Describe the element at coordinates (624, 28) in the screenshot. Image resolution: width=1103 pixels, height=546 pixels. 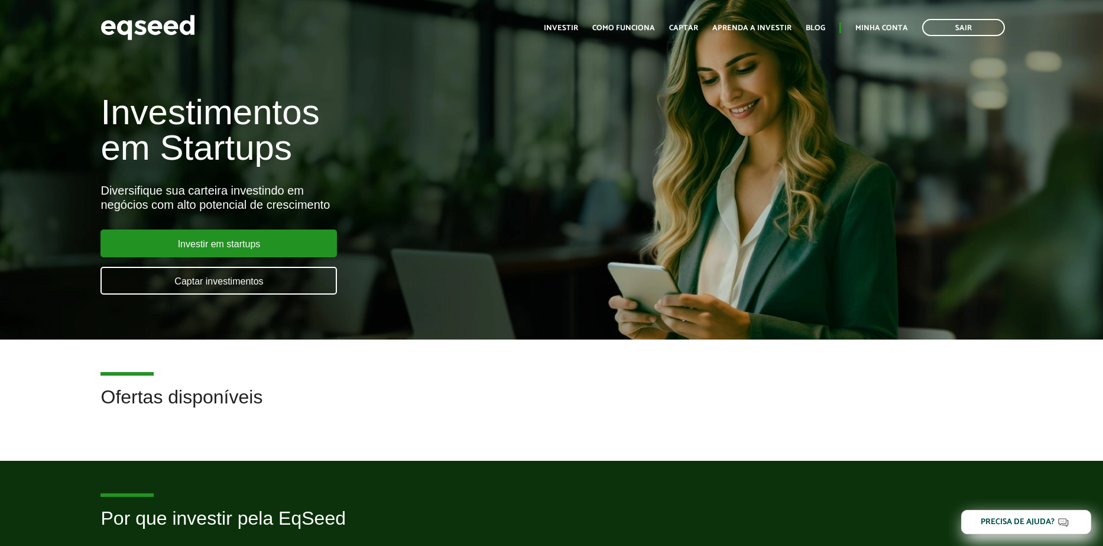
I see `a: Como funciona` at that location.